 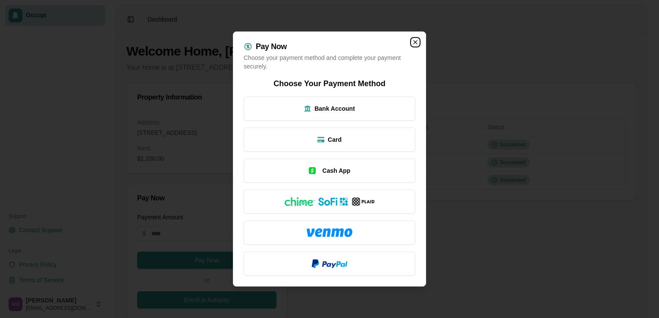 I want to click on button: Card, so click(x=329, y=140).